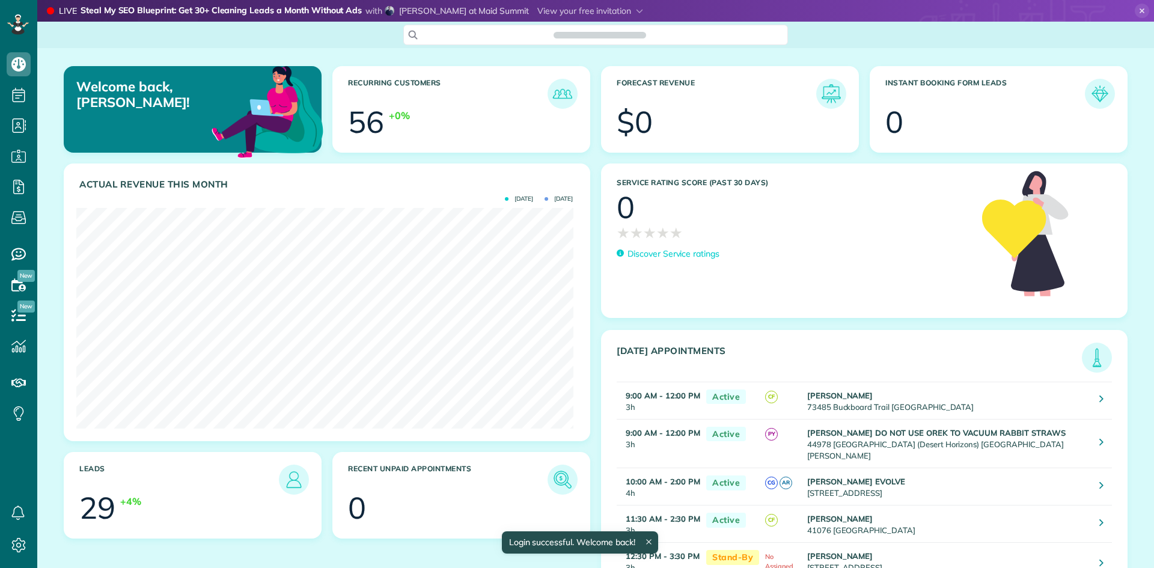 This screenshot has height=568, width=1154. Describe the element at coordinates (662, 556) in the screenshot. I see `strong: 12:30 PM - 3:30 PM` at that location.